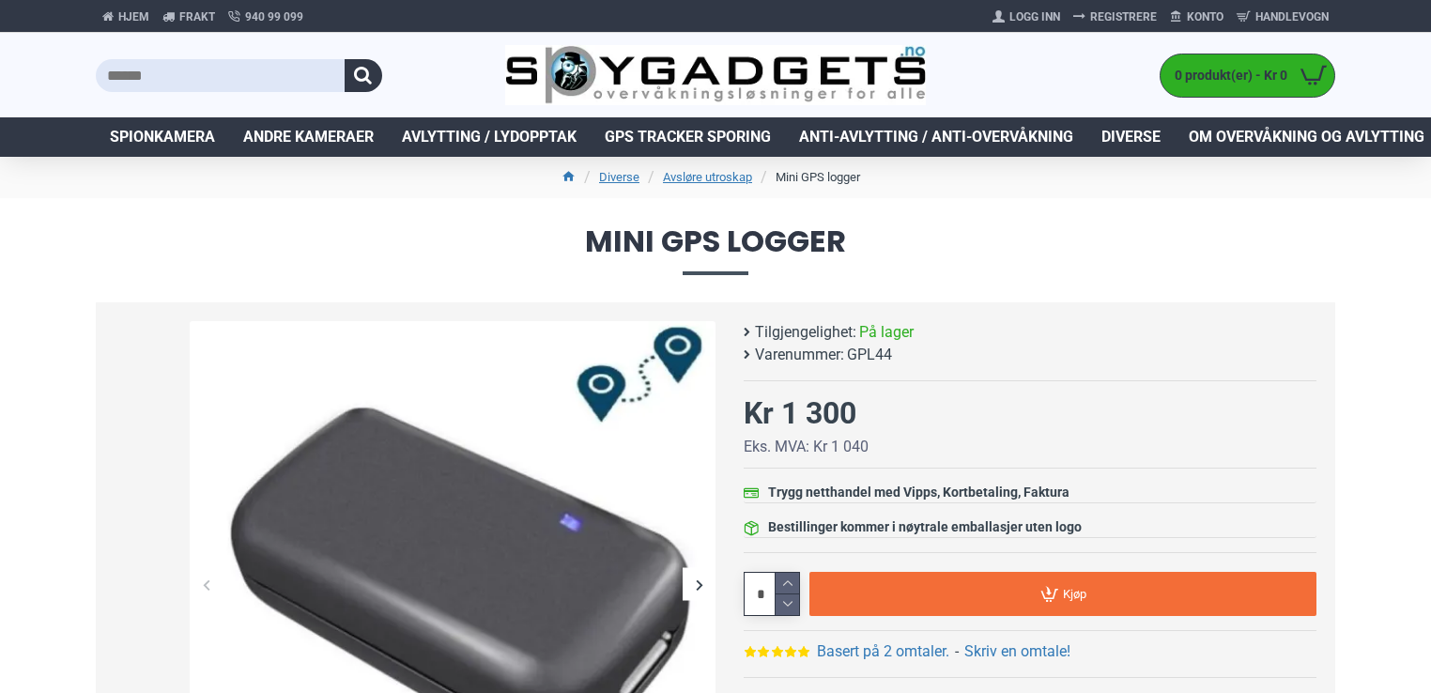 This screenshot has height=693, width=1431. Describe the element at coordinates (716, 250) in the screenshot. I see `span: Mini GPS logger` at that location.